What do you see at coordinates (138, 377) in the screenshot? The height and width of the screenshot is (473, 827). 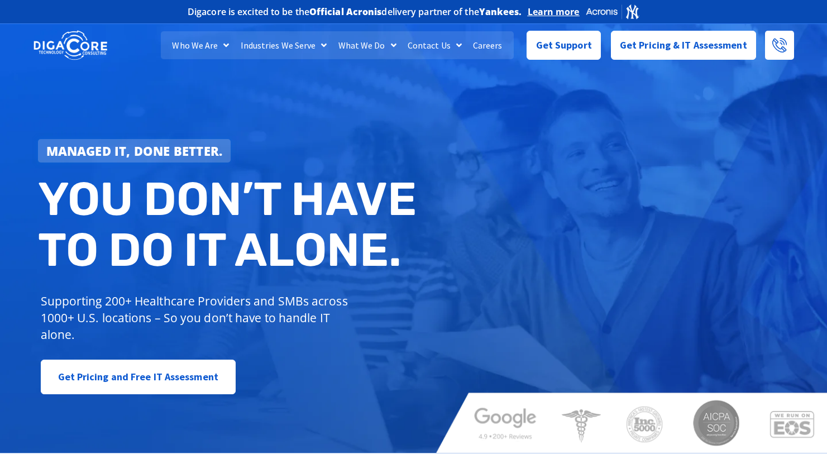 I see `span: Get Pricing and Free IT Assessment` at bounding box center [138, 377].